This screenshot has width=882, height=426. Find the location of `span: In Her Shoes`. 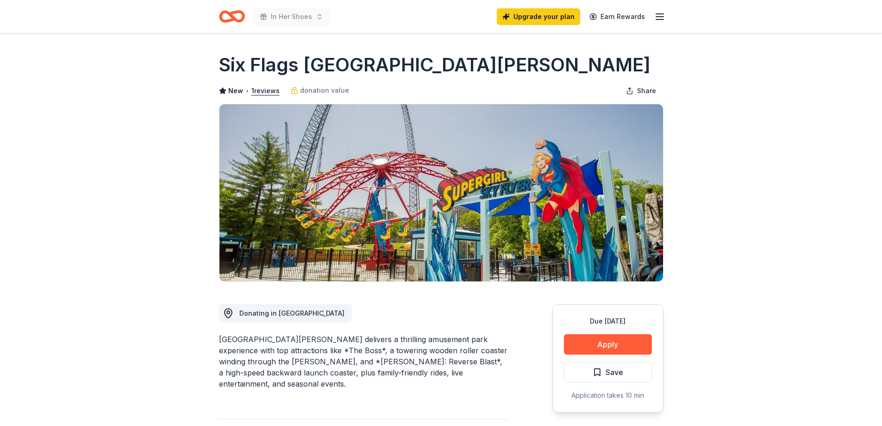

span: In Her Shoes is located at coordinates (291, 17).